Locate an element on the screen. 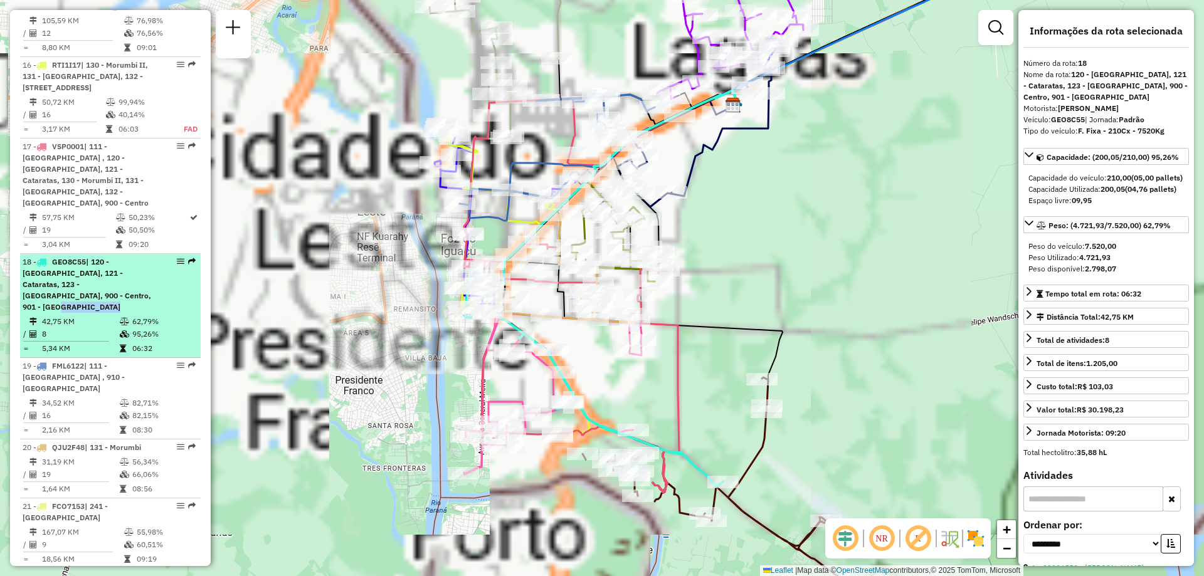  strong: 18 is located at coordinates (1083, 63).